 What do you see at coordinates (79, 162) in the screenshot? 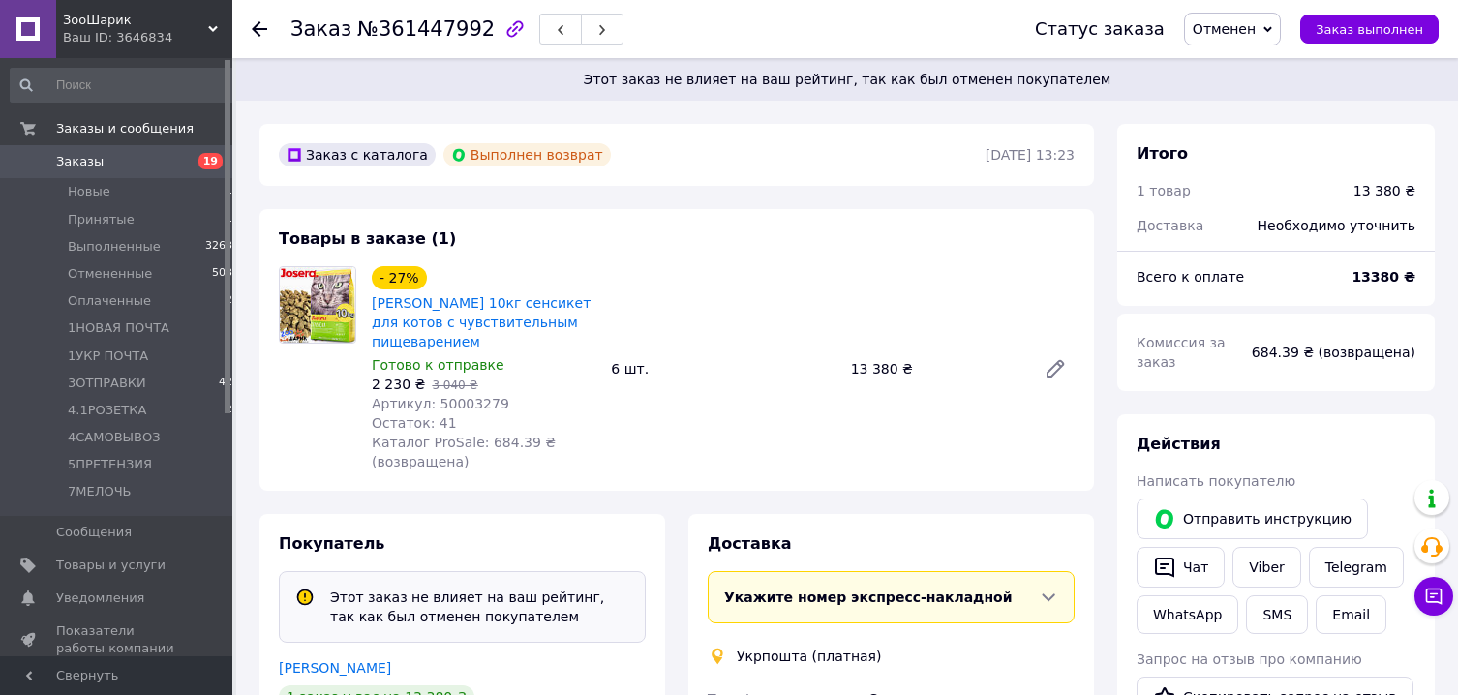
I see `span: Заказы` at bounding box center [79, 162].